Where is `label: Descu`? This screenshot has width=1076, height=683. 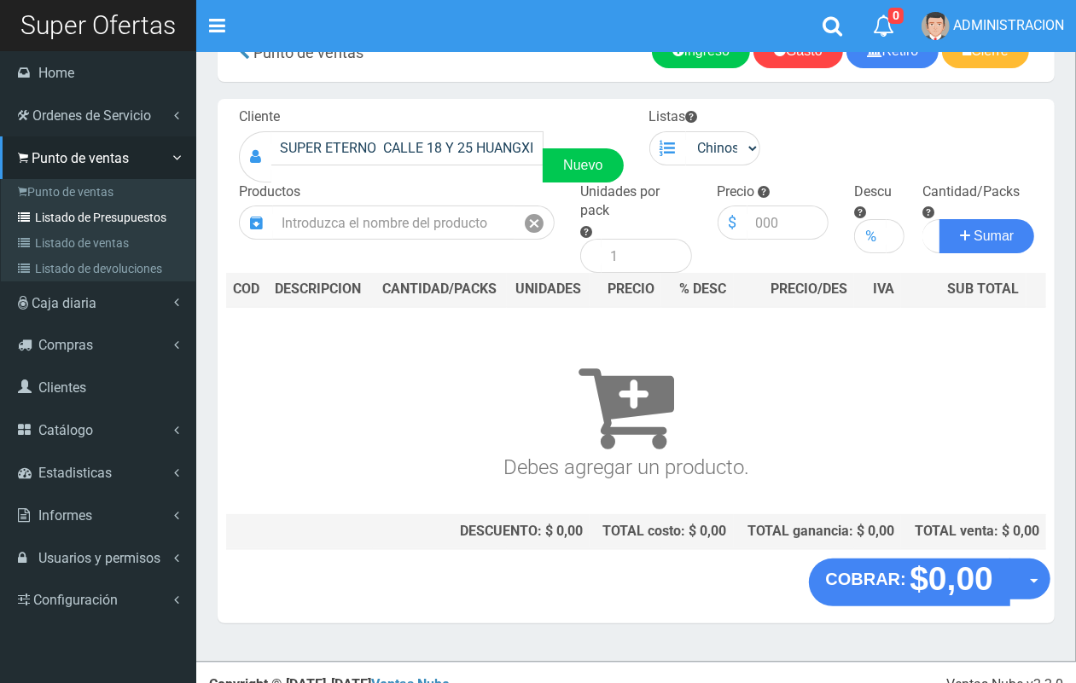 label: Descu is located at coordinates (873, 192).